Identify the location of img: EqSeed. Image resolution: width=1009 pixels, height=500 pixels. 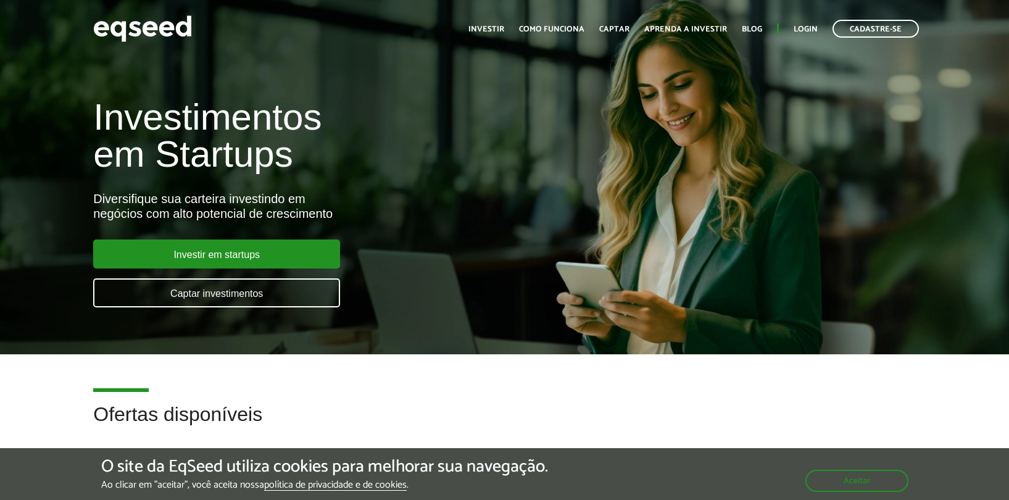
(142, 28).